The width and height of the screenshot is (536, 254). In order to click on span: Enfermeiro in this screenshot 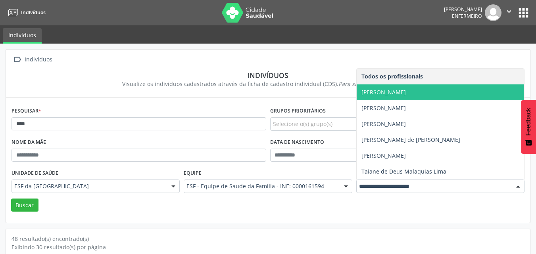, I will do `click(467, 16)`.